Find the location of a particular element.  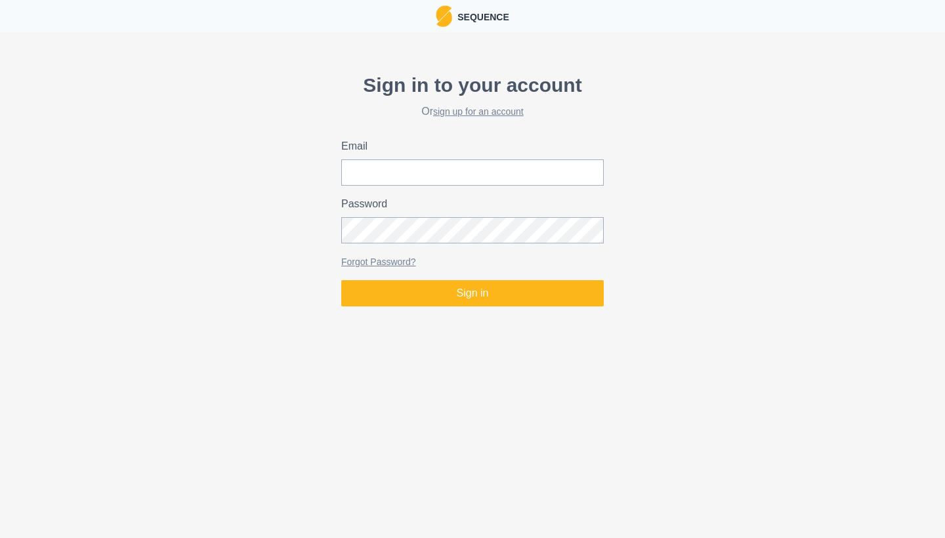

h2: Or is located at coordinates (473, 111).